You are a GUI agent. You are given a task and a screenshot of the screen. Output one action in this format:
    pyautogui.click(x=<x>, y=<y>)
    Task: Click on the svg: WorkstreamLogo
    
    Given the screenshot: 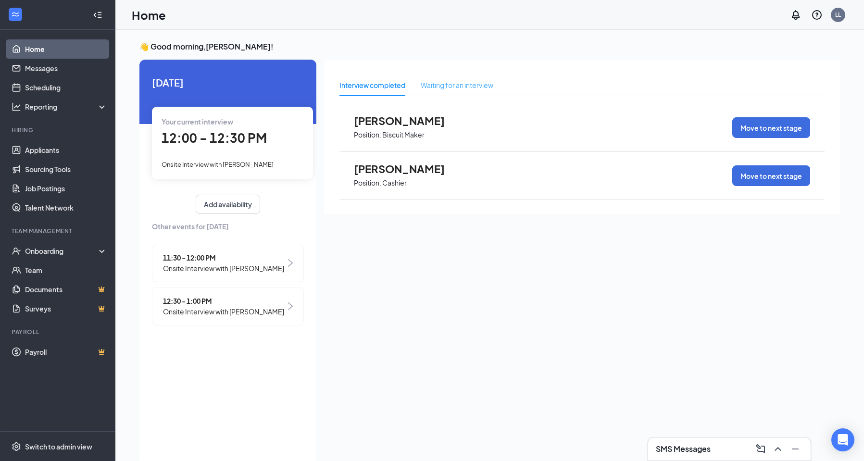 What is the action you would take?
    pyautogui.click(x=15, y=14)
    